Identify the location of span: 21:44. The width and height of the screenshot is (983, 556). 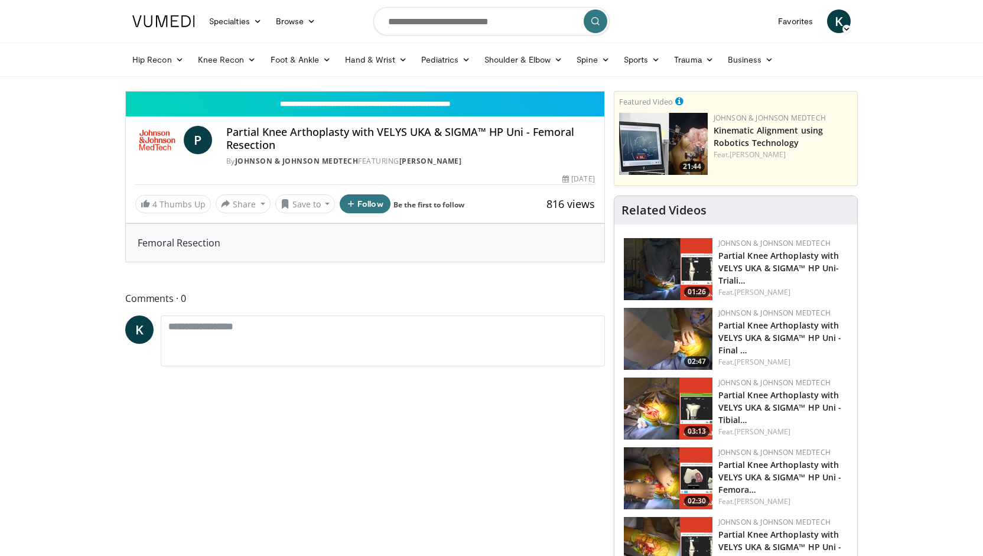
(692, 167).